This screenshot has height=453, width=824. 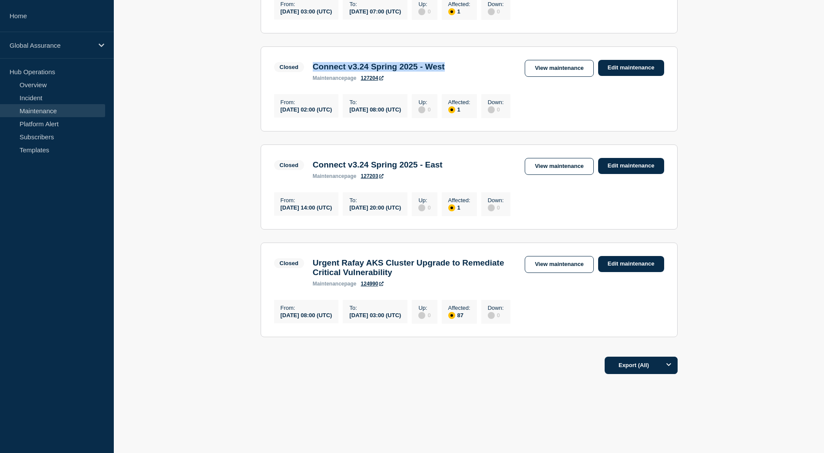 What do you see at coordinates (377, 165) in the screenshot?
I see `h3: Connect v3.24 Spring 2025 - East` at bounding box center [377, 165].